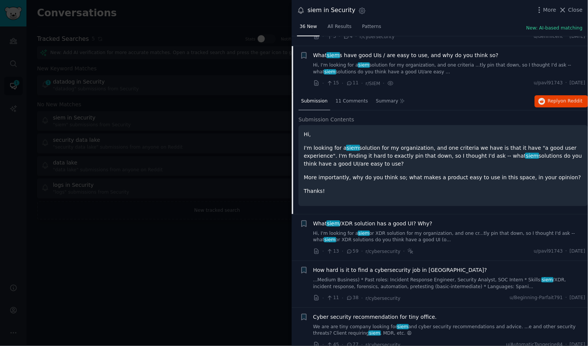 Image resolution: width=588 pixels, height=346 pixels. Describe the element at coordinates (352, 298) in the screenshot. I see `span: 38` at that location.